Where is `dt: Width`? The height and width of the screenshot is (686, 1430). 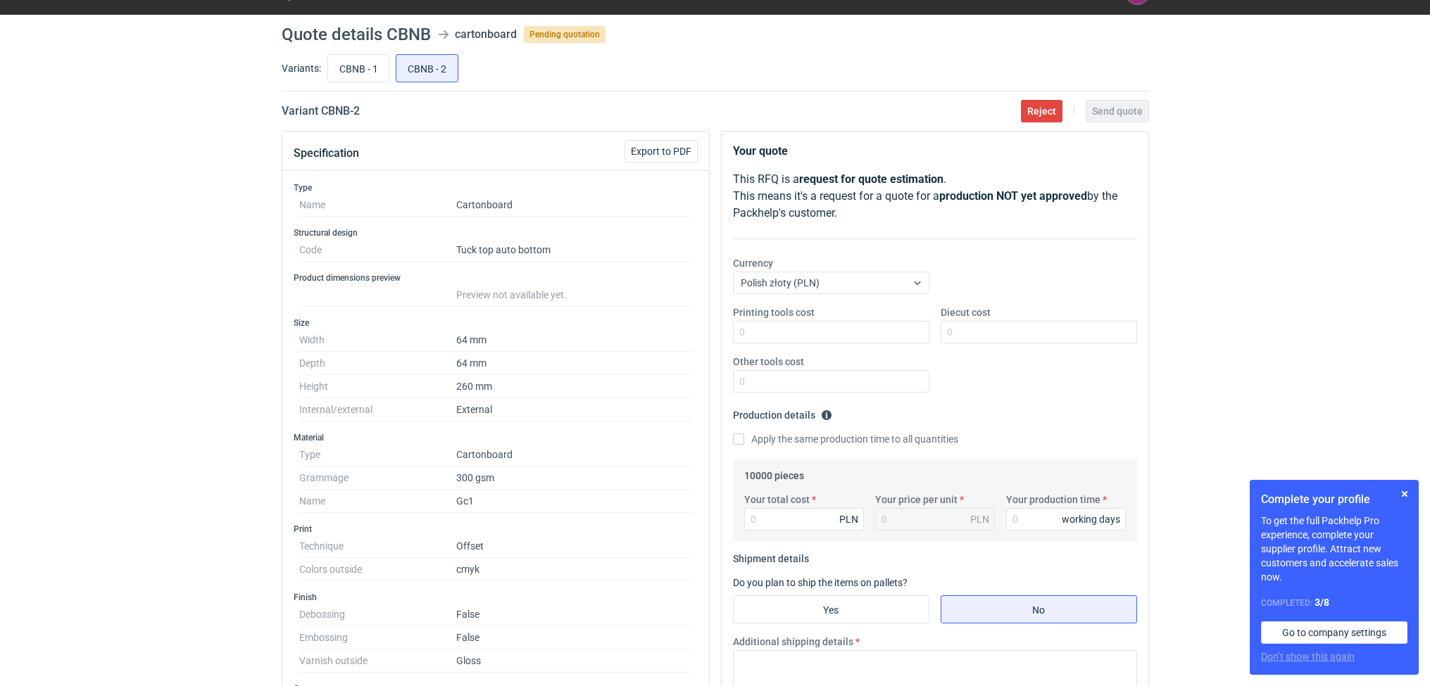
dt: Width is located at coordinates (377, 340).